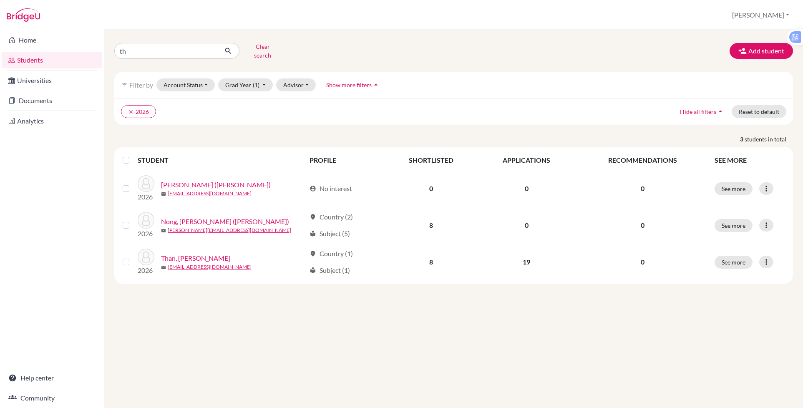 This screenshot has width=803, height=408. Describe the element at coordinates (246, 85) in the screenshot. I see `button: Grad Year(1)` at that location.